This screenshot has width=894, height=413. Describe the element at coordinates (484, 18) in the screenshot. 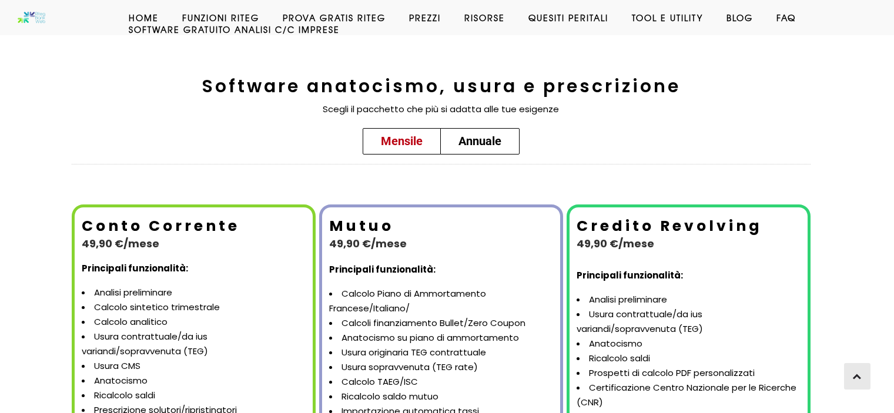

I see `a: Risorse` at that location.